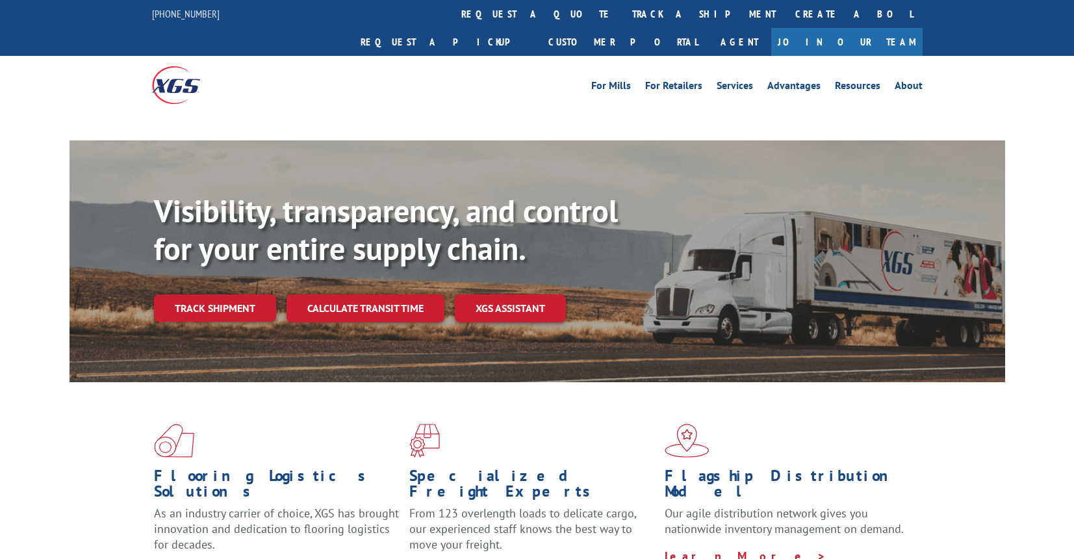 The image size is (1074, 559). What do you see at coordinates (735, 88) in the screenshot?
I see `a: Services` at bounding box center [735, 88].